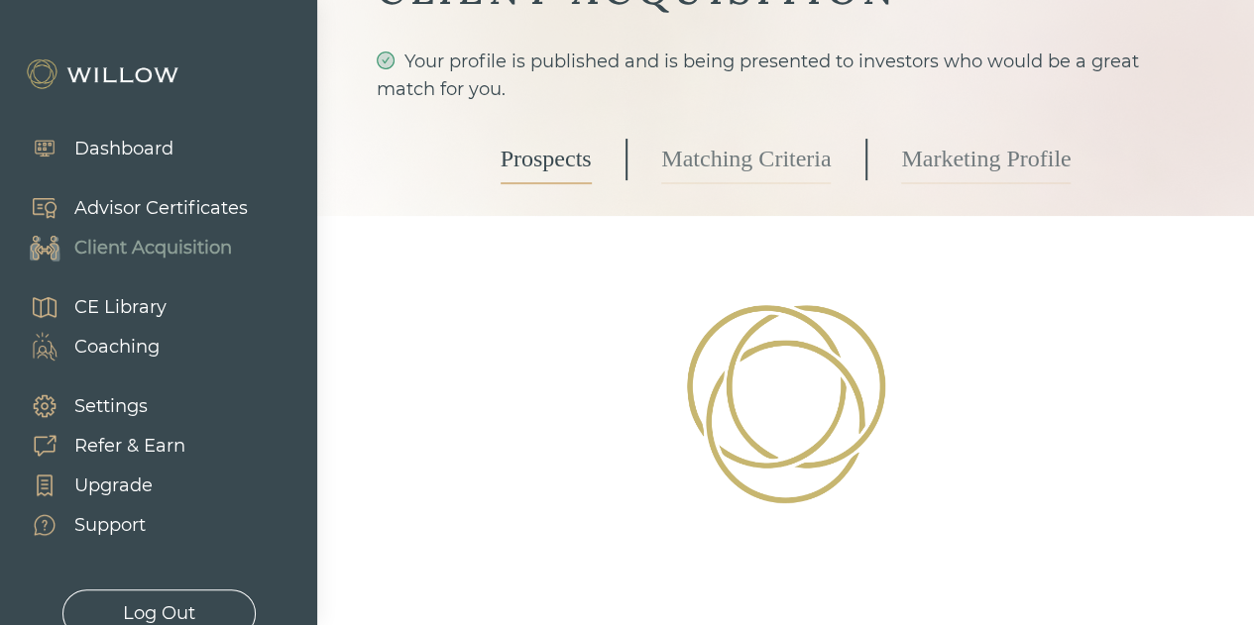 Image resolution: width=1254 pixels, height=625 pixels. I want to click on img: Willow, so click(104, 74).